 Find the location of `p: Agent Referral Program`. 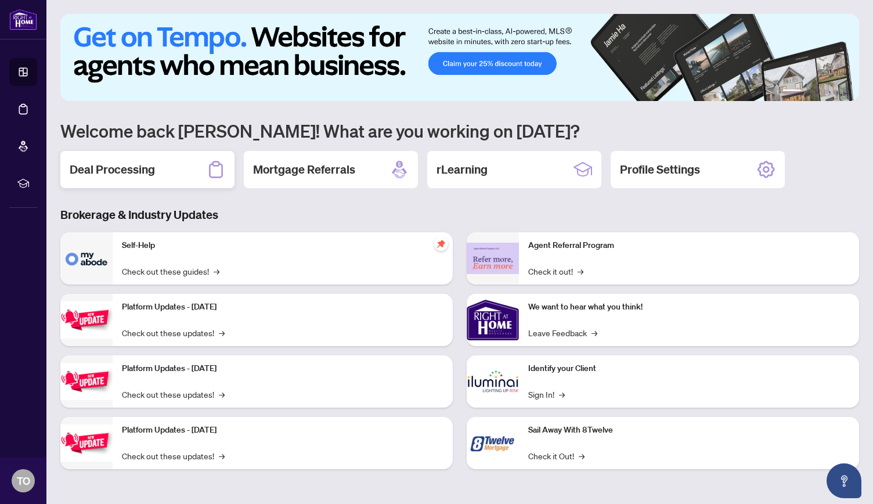

p: Agent Referral Program is located at coordinates (689, 245).